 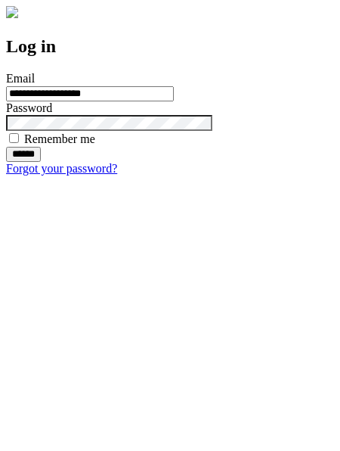 What do you see at coordinates (170, 46) in the screenshot?
I see `h2: Log in` at bounding box center [170, 46].